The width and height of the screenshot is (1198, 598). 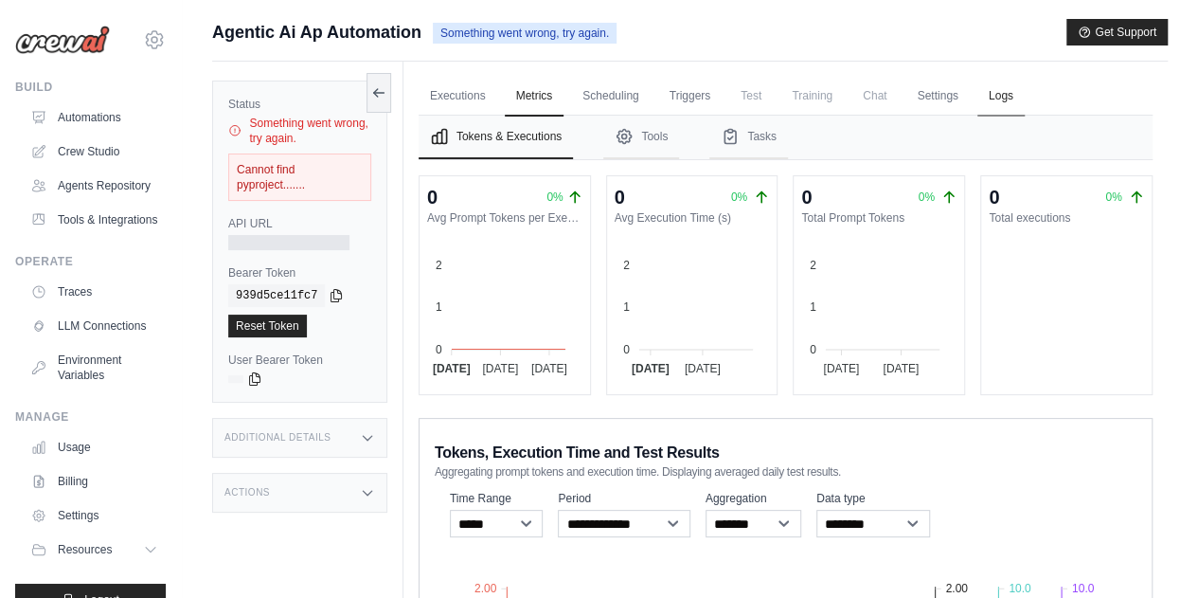 I want to click on a: Tools & Integrations, so click(x=94, y=220).